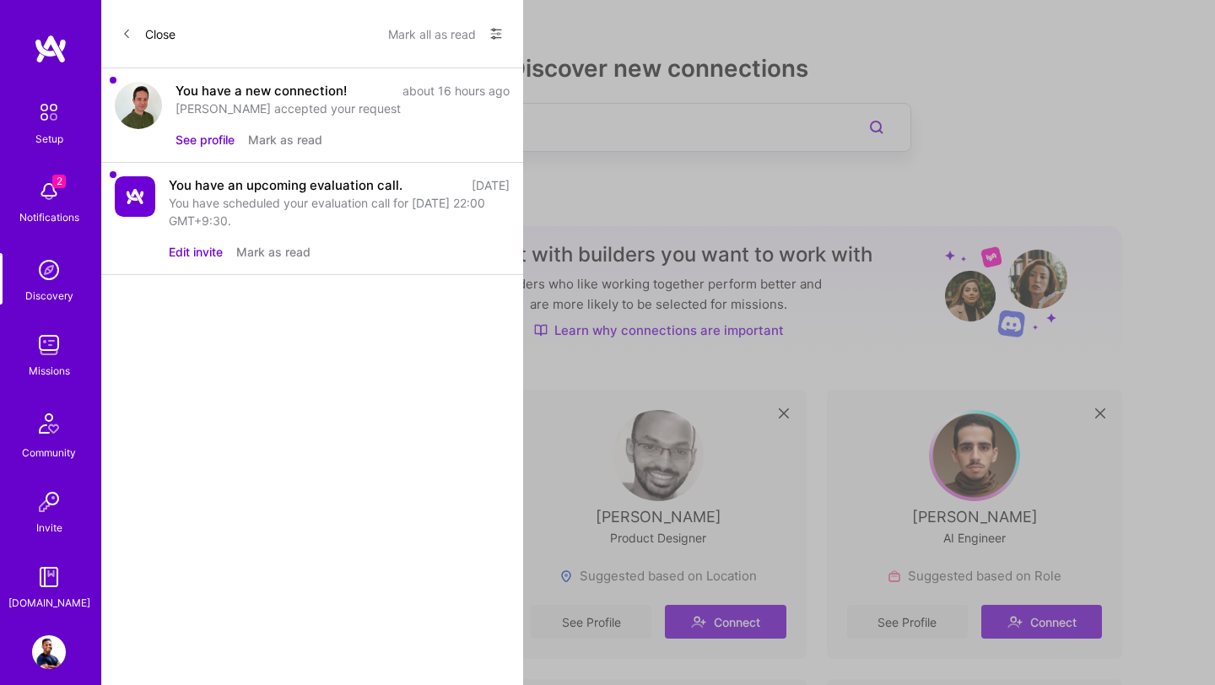  What do you see at coordinates (49, 652) in the screenshot?
I see `a: User Avatar` at bounding box center [49, 652].